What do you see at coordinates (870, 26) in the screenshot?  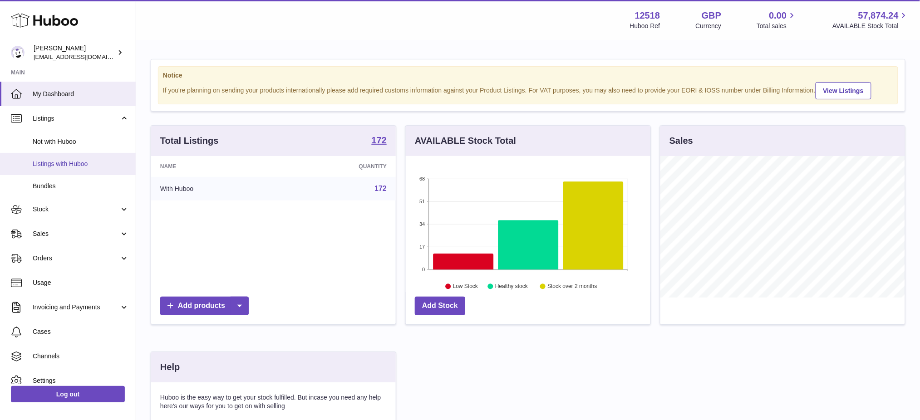 I see `span: AVAILABLE Stock Total` at bounding box center [870, 26].